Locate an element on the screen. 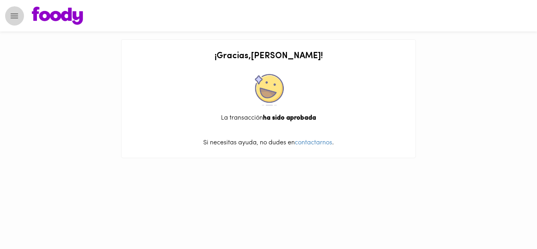  div: La transacción is located at coordinates (268, 118).